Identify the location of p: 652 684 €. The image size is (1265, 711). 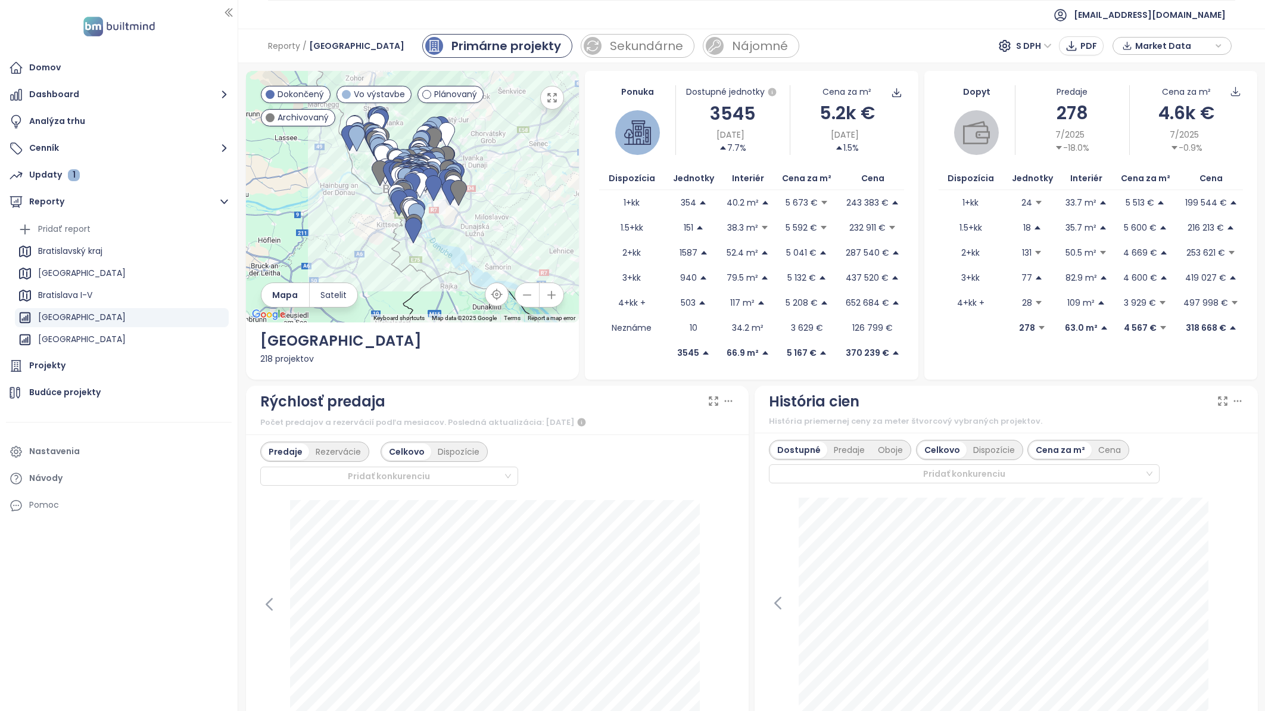
(867, 303).